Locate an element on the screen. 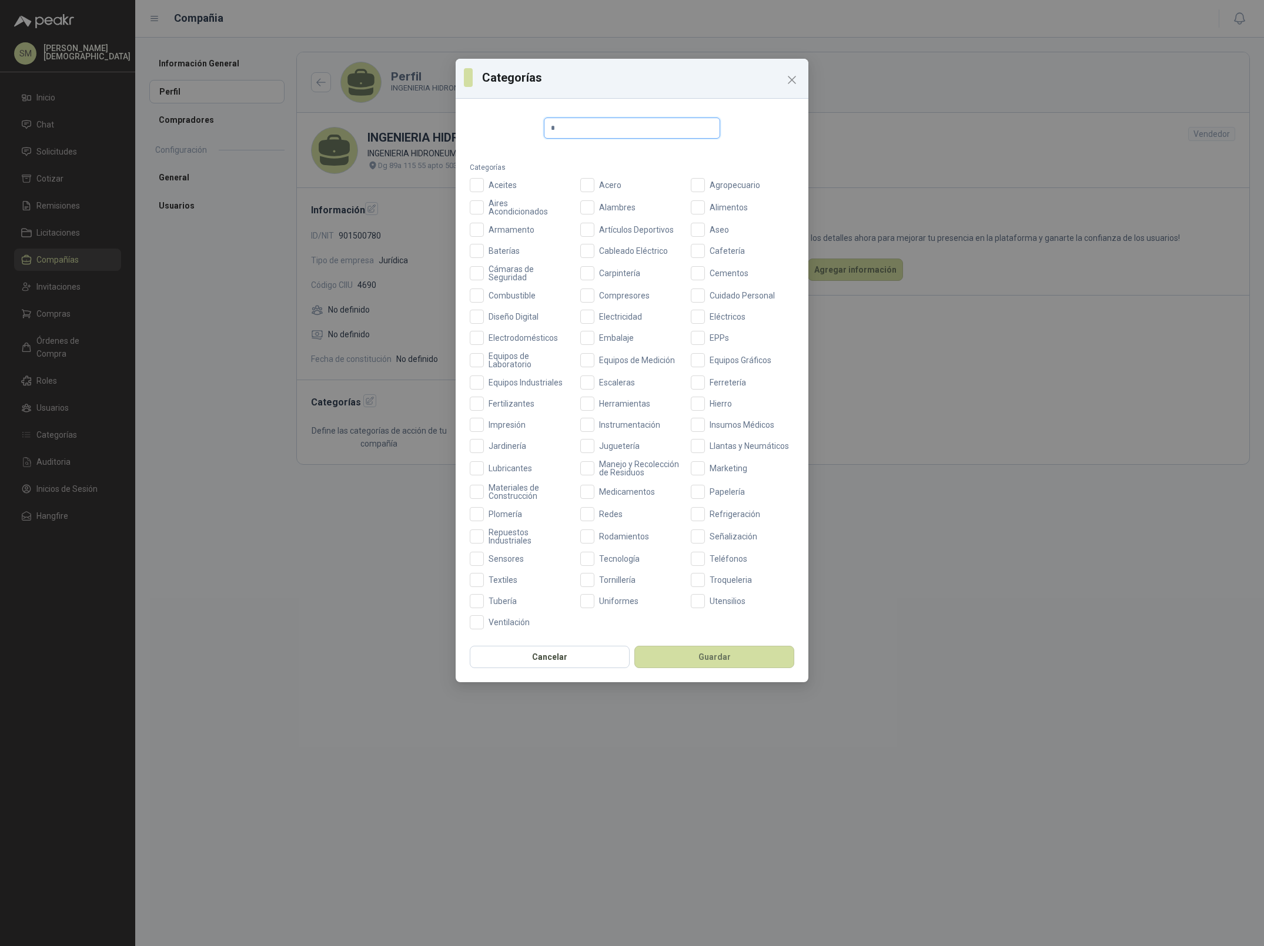 This screenshot has width=1264, height=946. span: EPPs is located at coordinates (719, 338).